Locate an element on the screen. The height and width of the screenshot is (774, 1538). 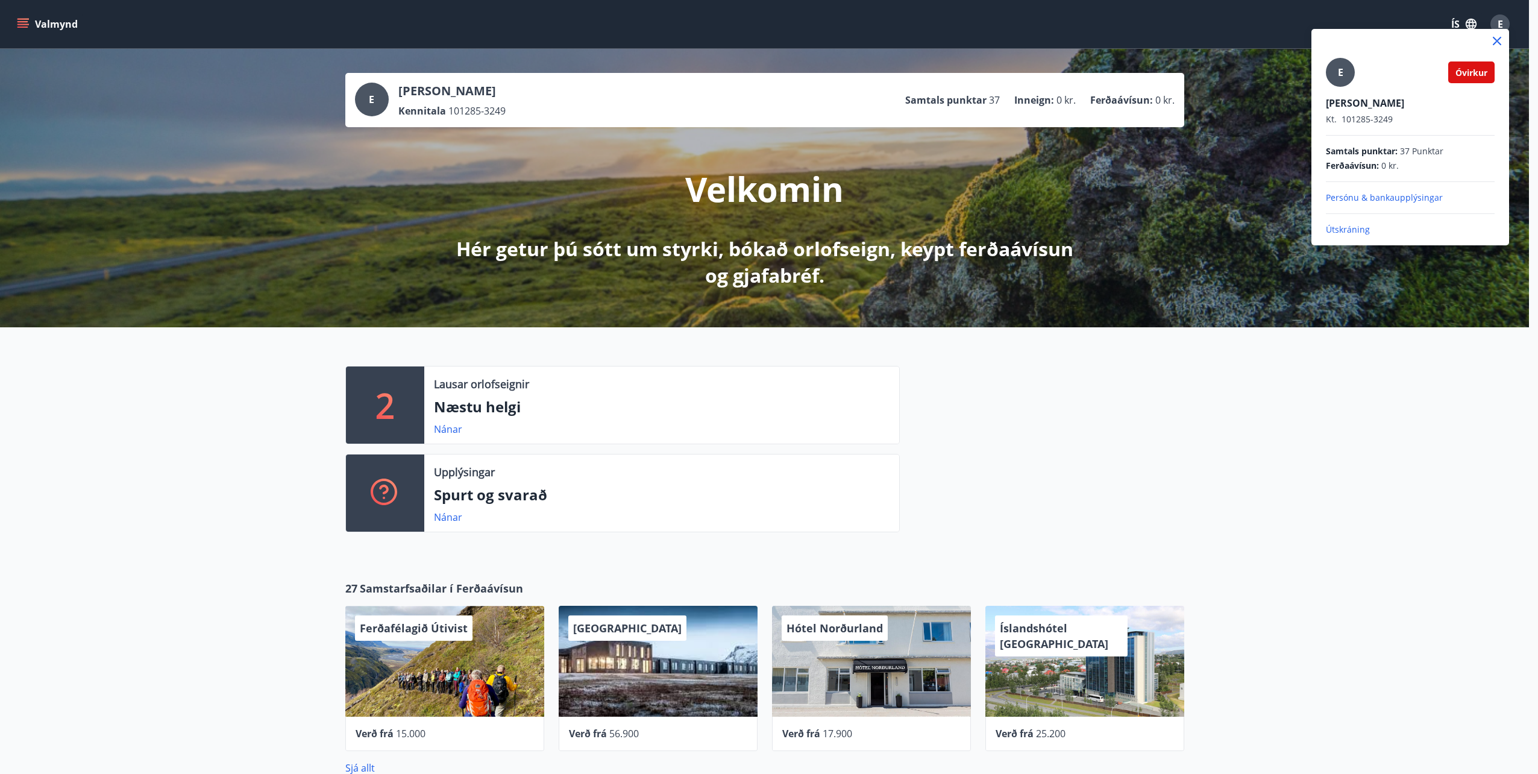
span: 37 Punktar is located at coordinates (1421, 151).